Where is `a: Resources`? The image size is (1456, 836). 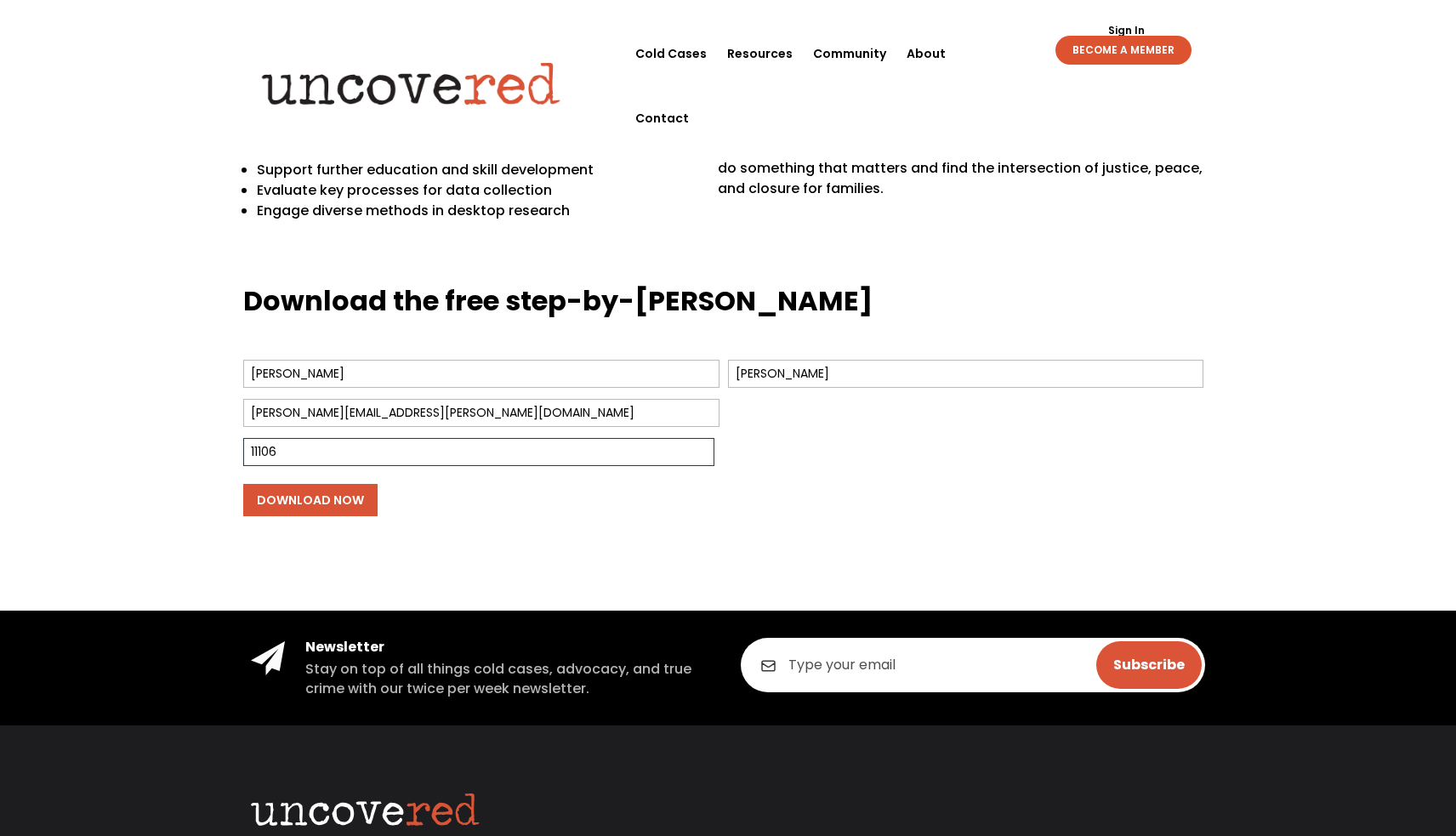 a: Resources is located at coordinates (760, 53).